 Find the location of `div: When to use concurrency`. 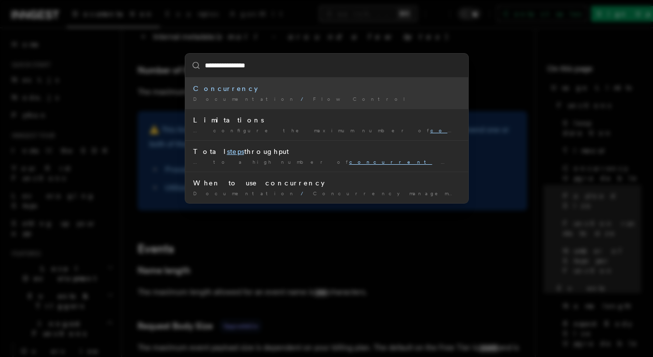

div: When to use concurrency is located at coordinates (327, 183).